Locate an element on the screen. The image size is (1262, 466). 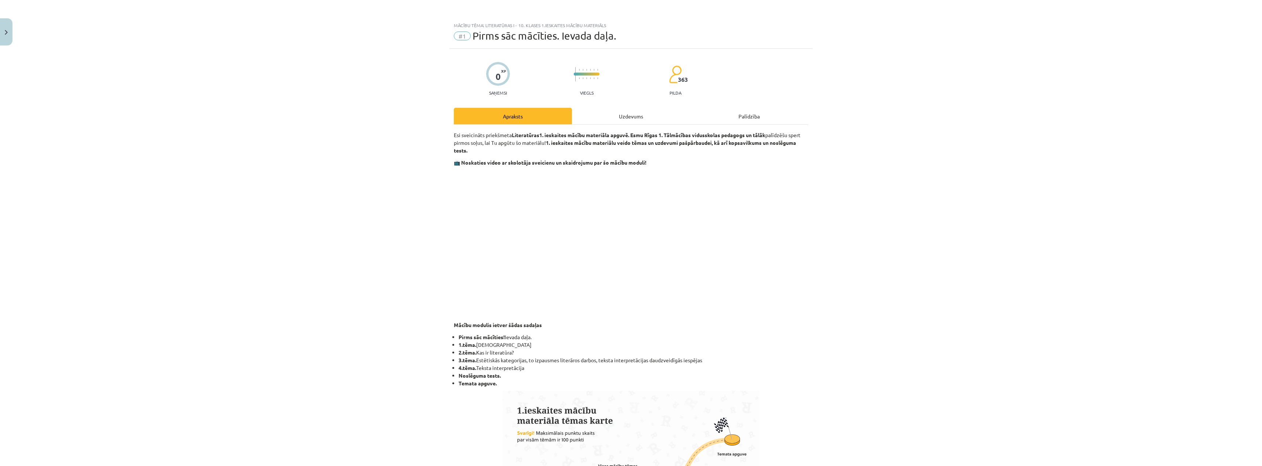
img: icon-long-line-d9ea69661e0d244f92f715978eff75569469978d946b2353a9bb055b3ed8787d.svg is located at coordinates (576, 74).